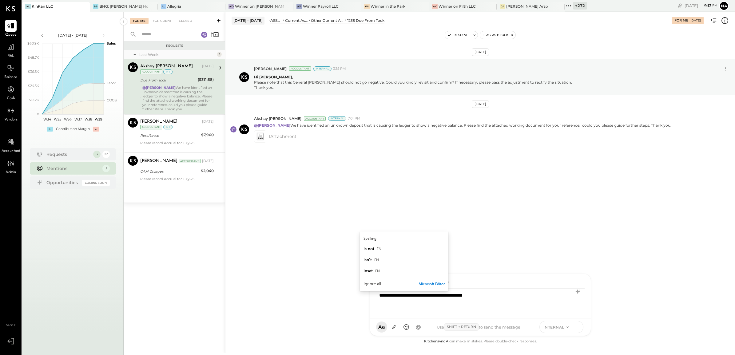 This screenshot has width=735, height=355. Describe the element at coordinates (88, 119) in the screenshot. I see `text: W38` at that location.